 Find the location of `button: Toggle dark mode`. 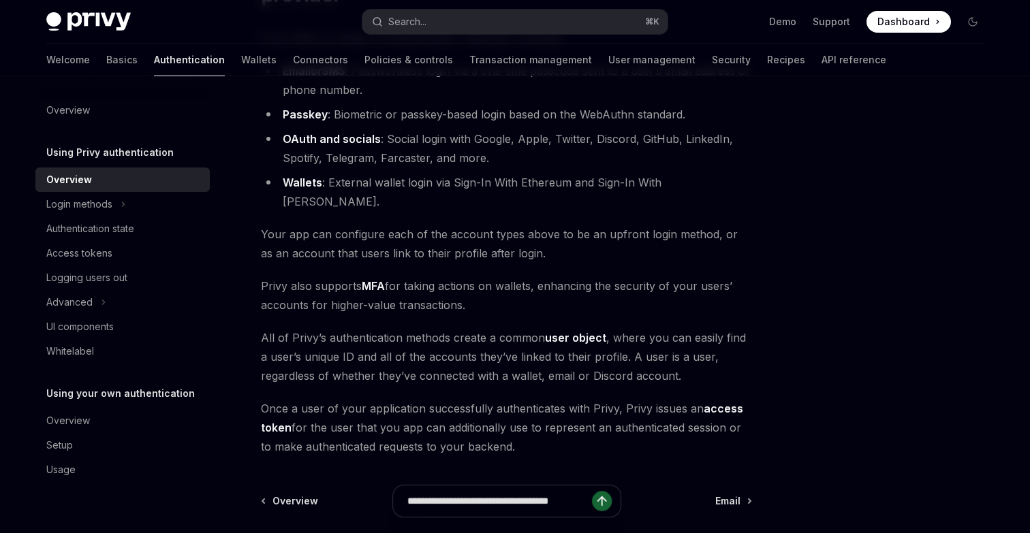

button: Toggle dark mode is located at coordinates (972, 22).